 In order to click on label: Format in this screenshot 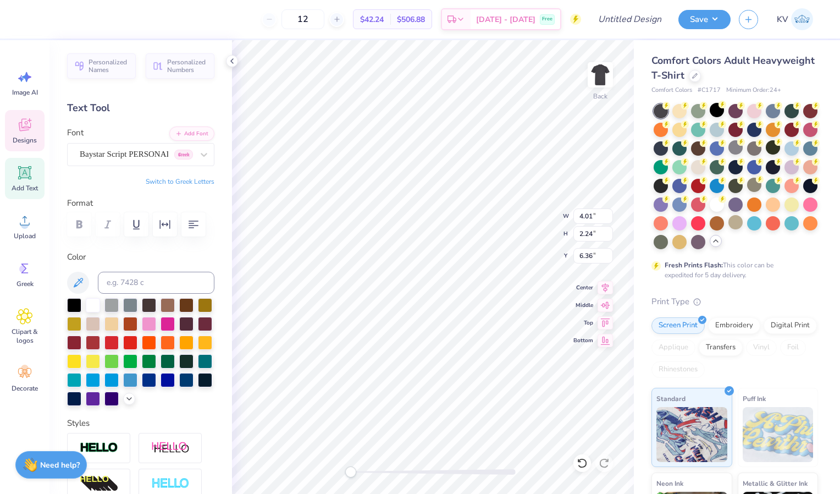, I will do `click(141, 203)`.